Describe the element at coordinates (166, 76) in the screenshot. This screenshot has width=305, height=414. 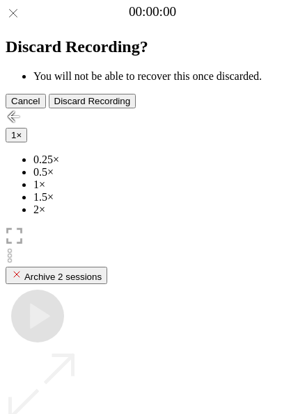
I see `li: You will not be able to recover this once discarded.` at that location.